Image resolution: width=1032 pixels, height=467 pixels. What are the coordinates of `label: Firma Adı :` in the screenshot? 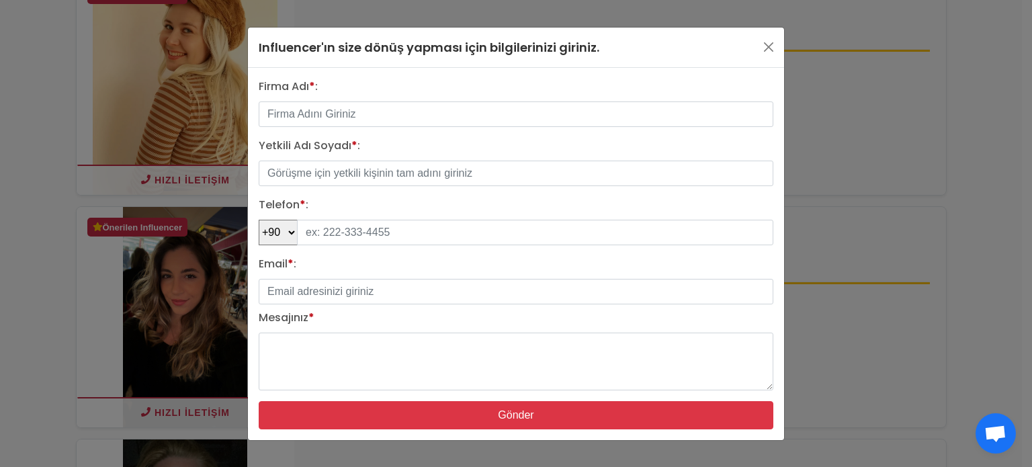 It's located at (288, 87).